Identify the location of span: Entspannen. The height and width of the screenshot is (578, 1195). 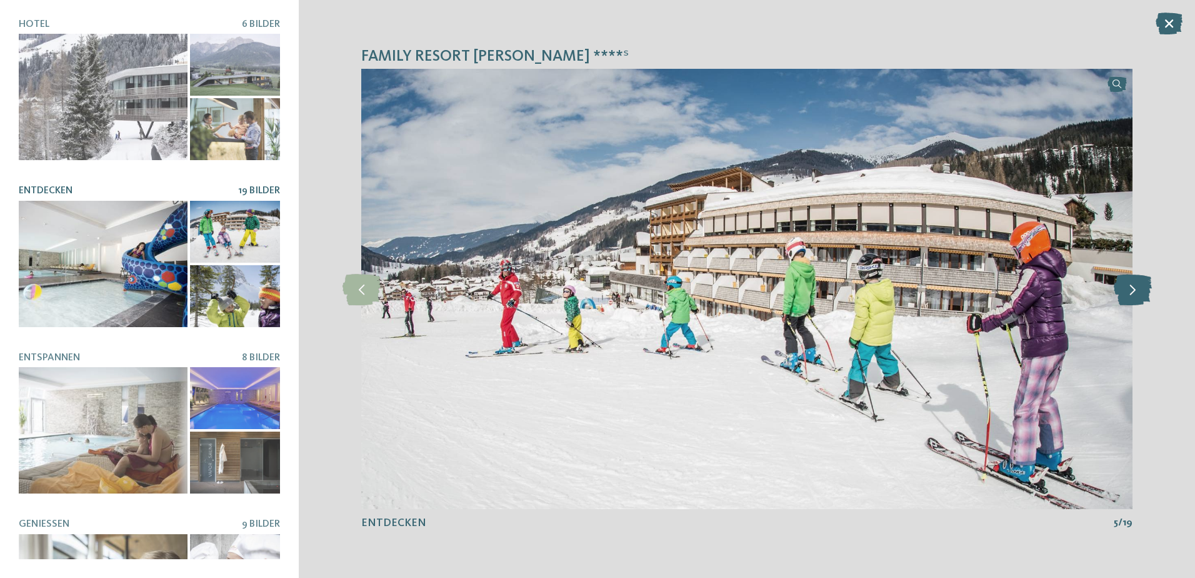
(49, 358).